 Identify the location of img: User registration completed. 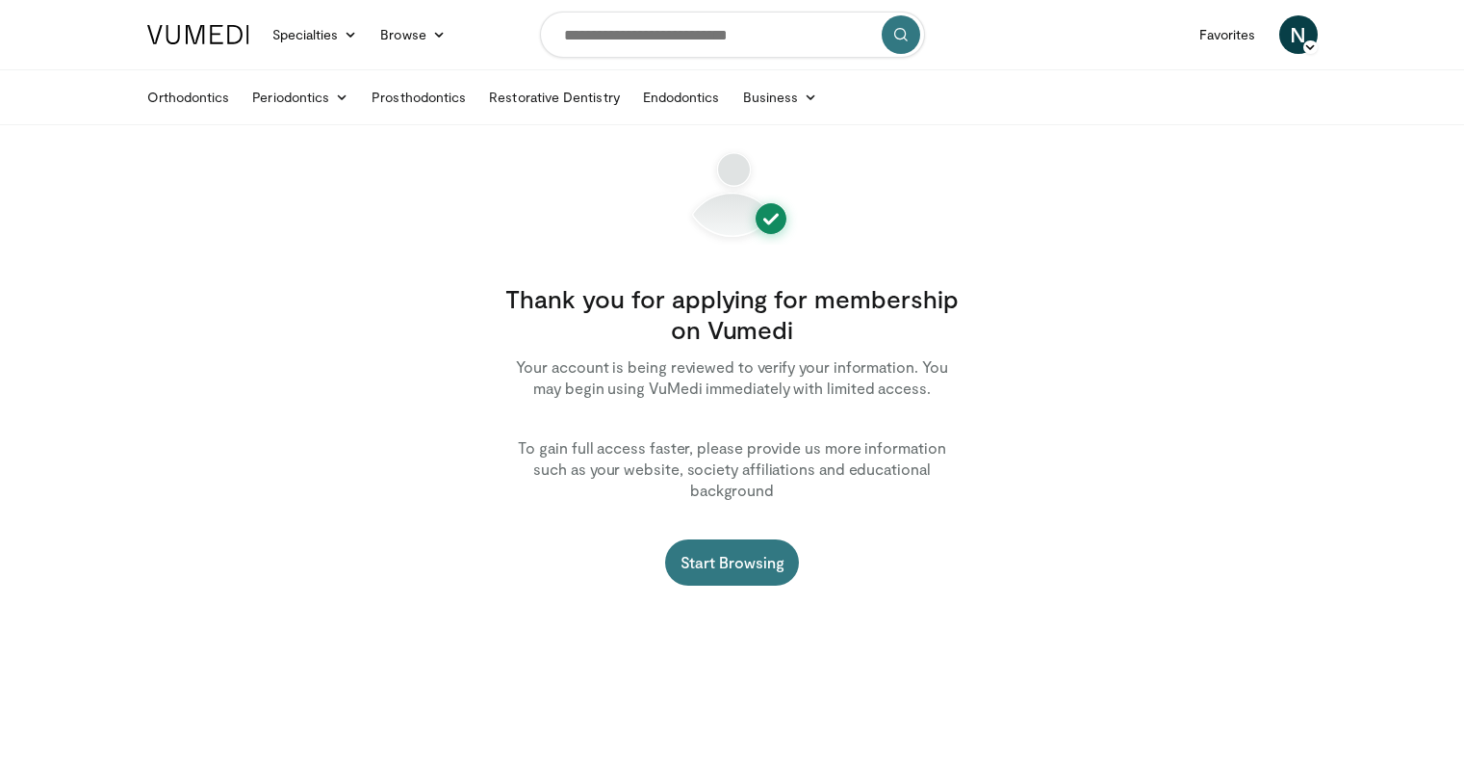
(733, 196).